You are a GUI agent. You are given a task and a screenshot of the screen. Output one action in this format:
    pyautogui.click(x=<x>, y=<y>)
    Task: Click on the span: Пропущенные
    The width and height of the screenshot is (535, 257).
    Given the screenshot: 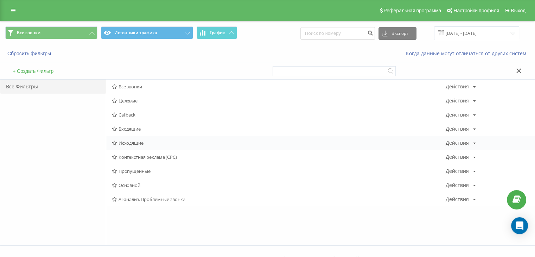 What is the action you would take?
    pyautogui.click(x=279, y=171)
    